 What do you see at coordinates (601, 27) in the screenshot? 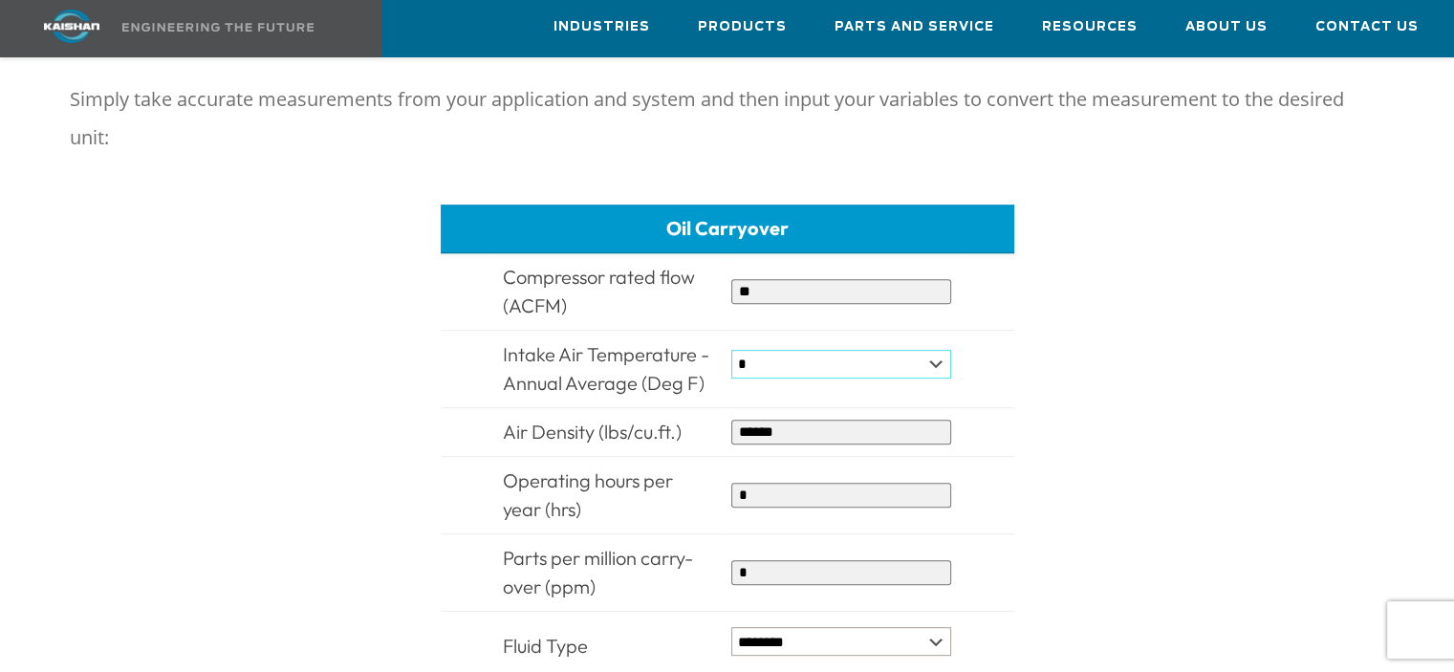
I see `a: Industries` at bounding box center [601, 27].